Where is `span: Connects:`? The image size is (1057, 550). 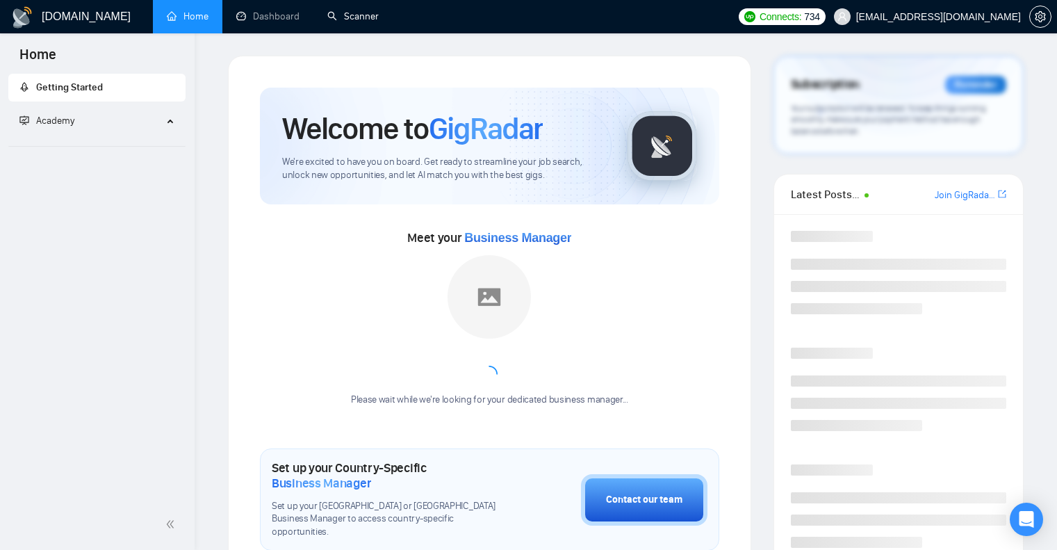 span: Connects: is located at coordinates (780, 17).